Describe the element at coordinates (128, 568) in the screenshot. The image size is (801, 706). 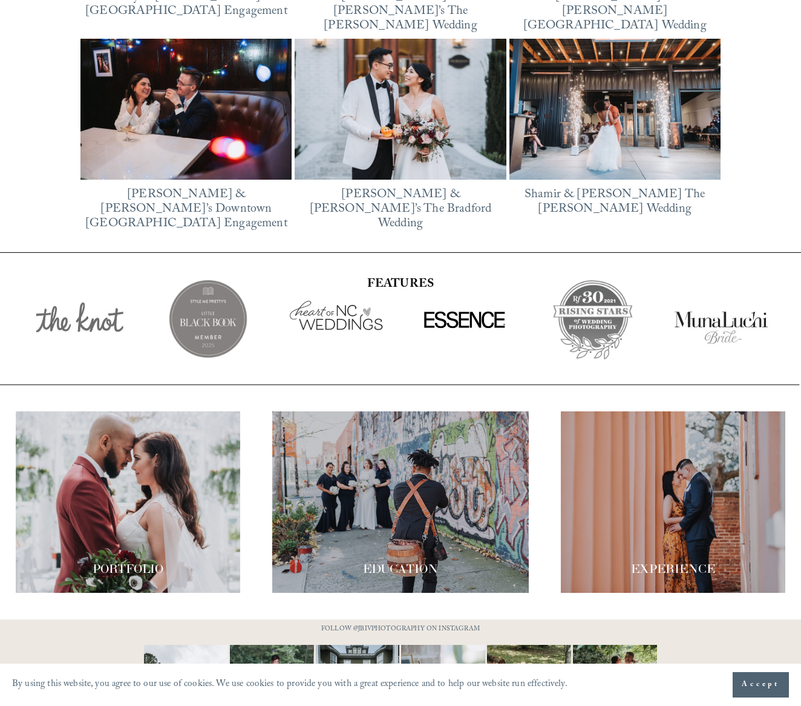
I see `span: PORTFOLIO` at that location.